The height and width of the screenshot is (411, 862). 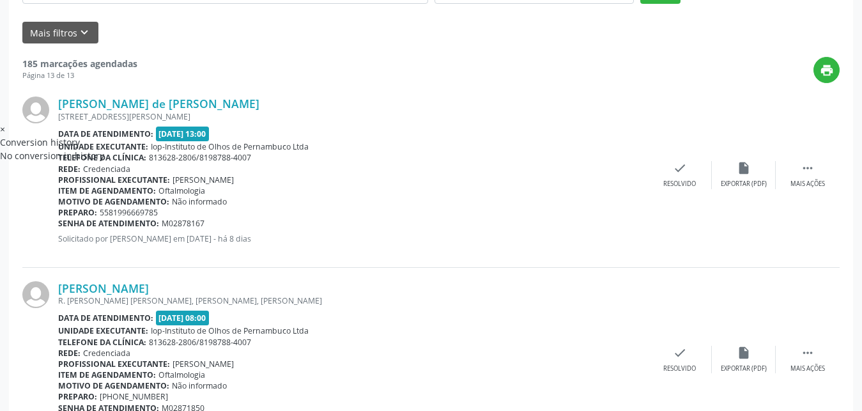 What do you see at coordinates (102, 342) in the screenshot?
I see `b: Telefone da clínica:` at bounding box center [102, 342].